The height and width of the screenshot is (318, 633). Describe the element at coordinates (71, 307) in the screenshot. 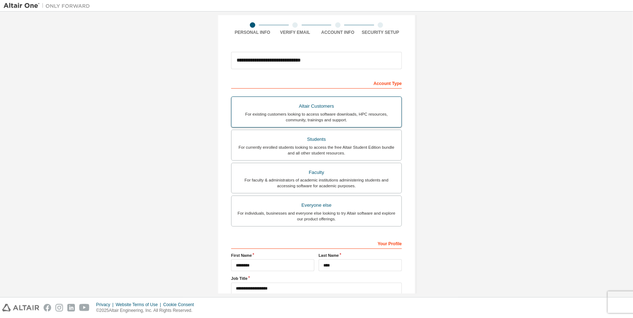

I see `img: linkedin.svg` at that location.